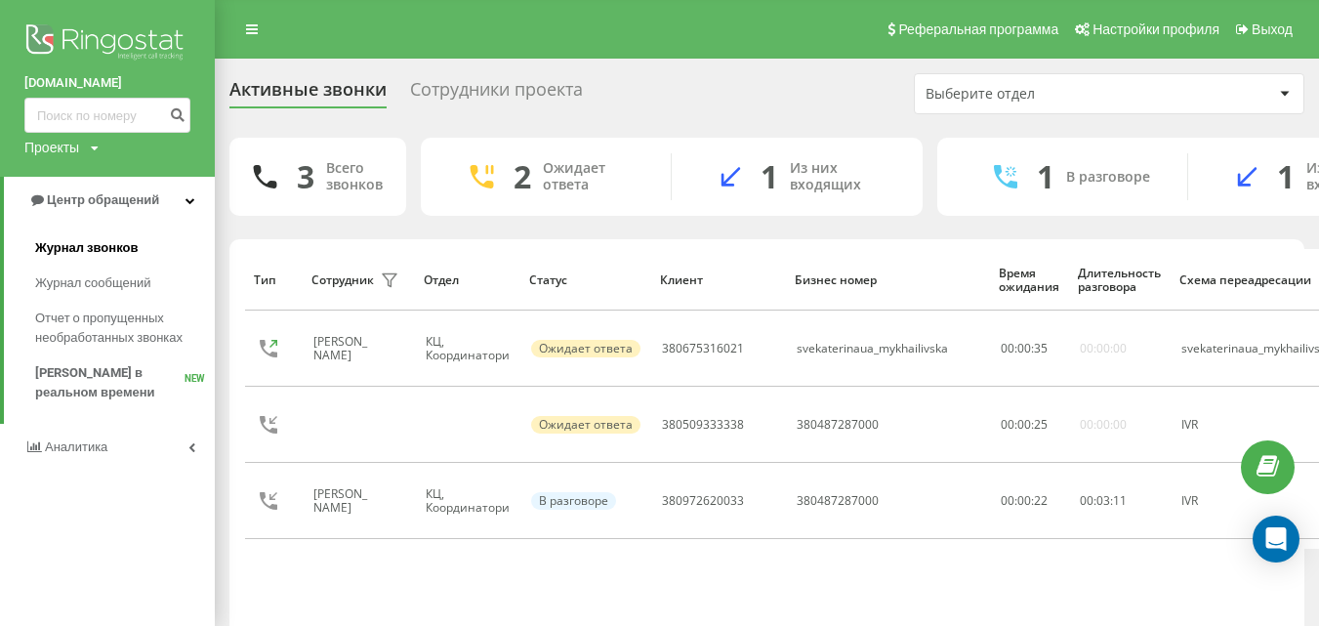 The image size is (1319, 626). I want to click on a: Журнал звонков, so click(125, 248).